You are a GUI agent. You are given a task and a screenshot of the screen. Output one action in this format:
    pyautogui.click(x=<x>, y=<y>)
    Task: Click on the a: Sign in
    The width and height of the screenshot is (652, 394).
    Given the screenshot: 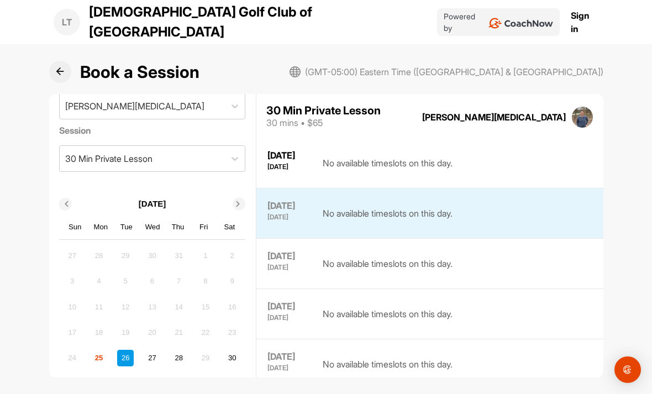 What is the action you would take?
    pyautogui.click(x=585, y=22)
    